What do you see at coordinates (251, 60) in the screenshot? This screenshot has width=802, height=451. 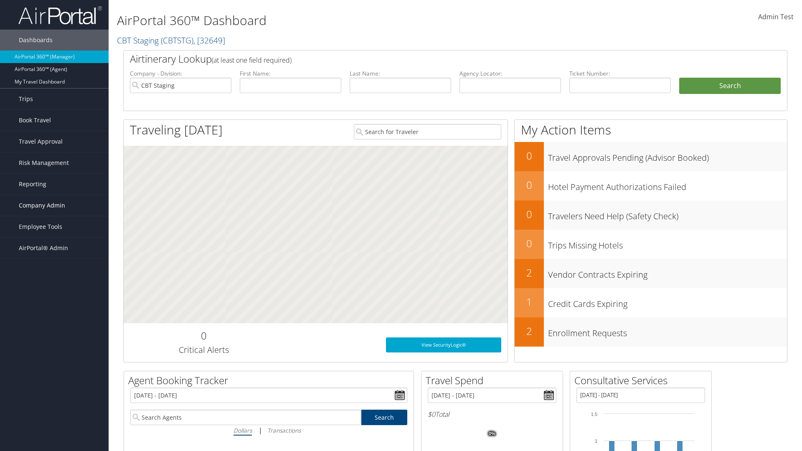 I see `span: (at least one field required)` at bounding box center [251, 60].